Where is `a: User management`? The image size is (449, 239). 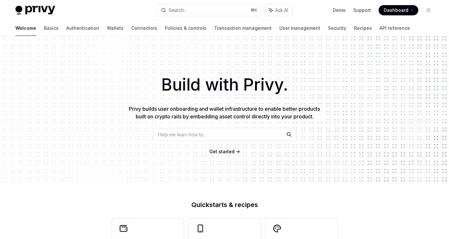 a: User management is located at coordinates (300, 28).